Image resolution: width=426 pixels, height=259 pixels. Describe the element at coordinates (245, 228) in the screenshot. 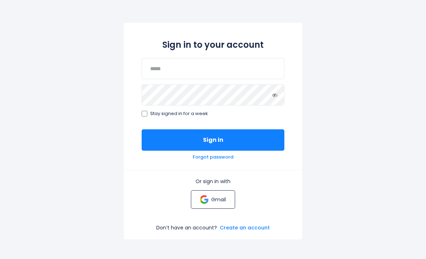

I see `a: Create an account` at that location.